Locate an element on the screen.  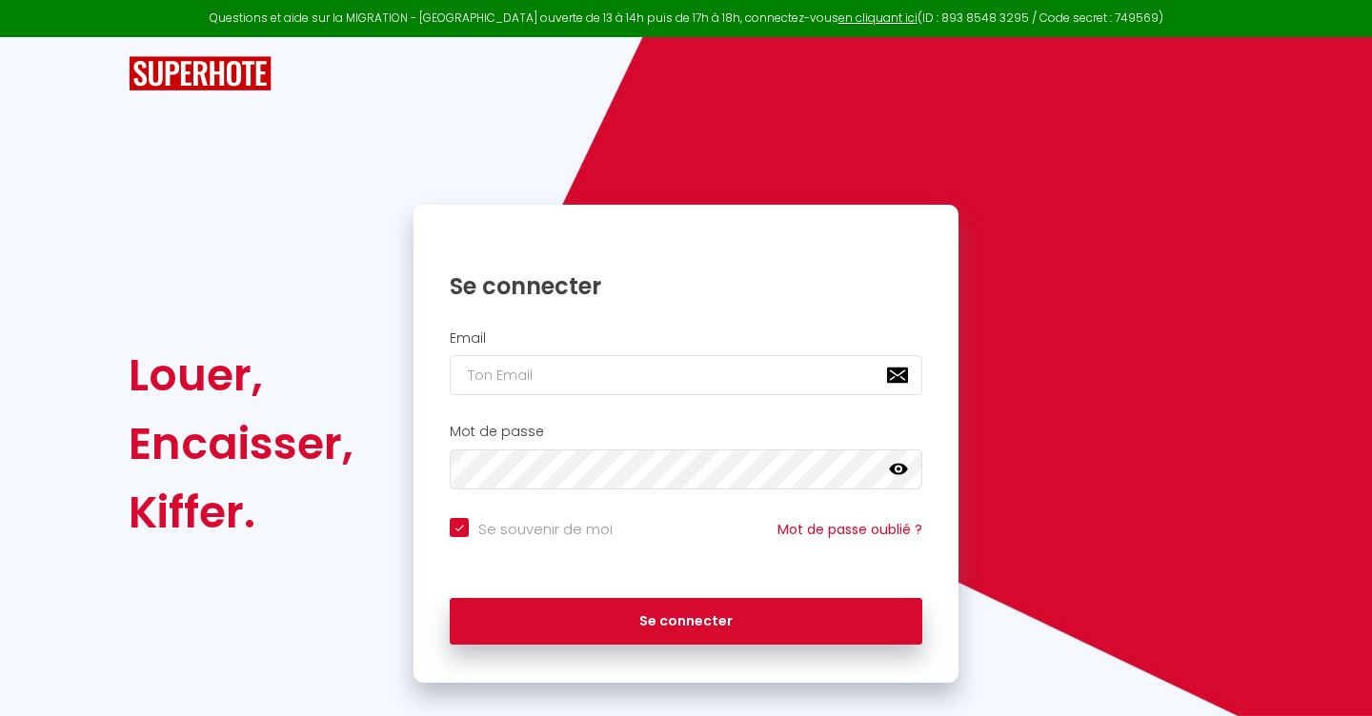
a: Mot de passe oublié ? is located at coordinates (850, 530).